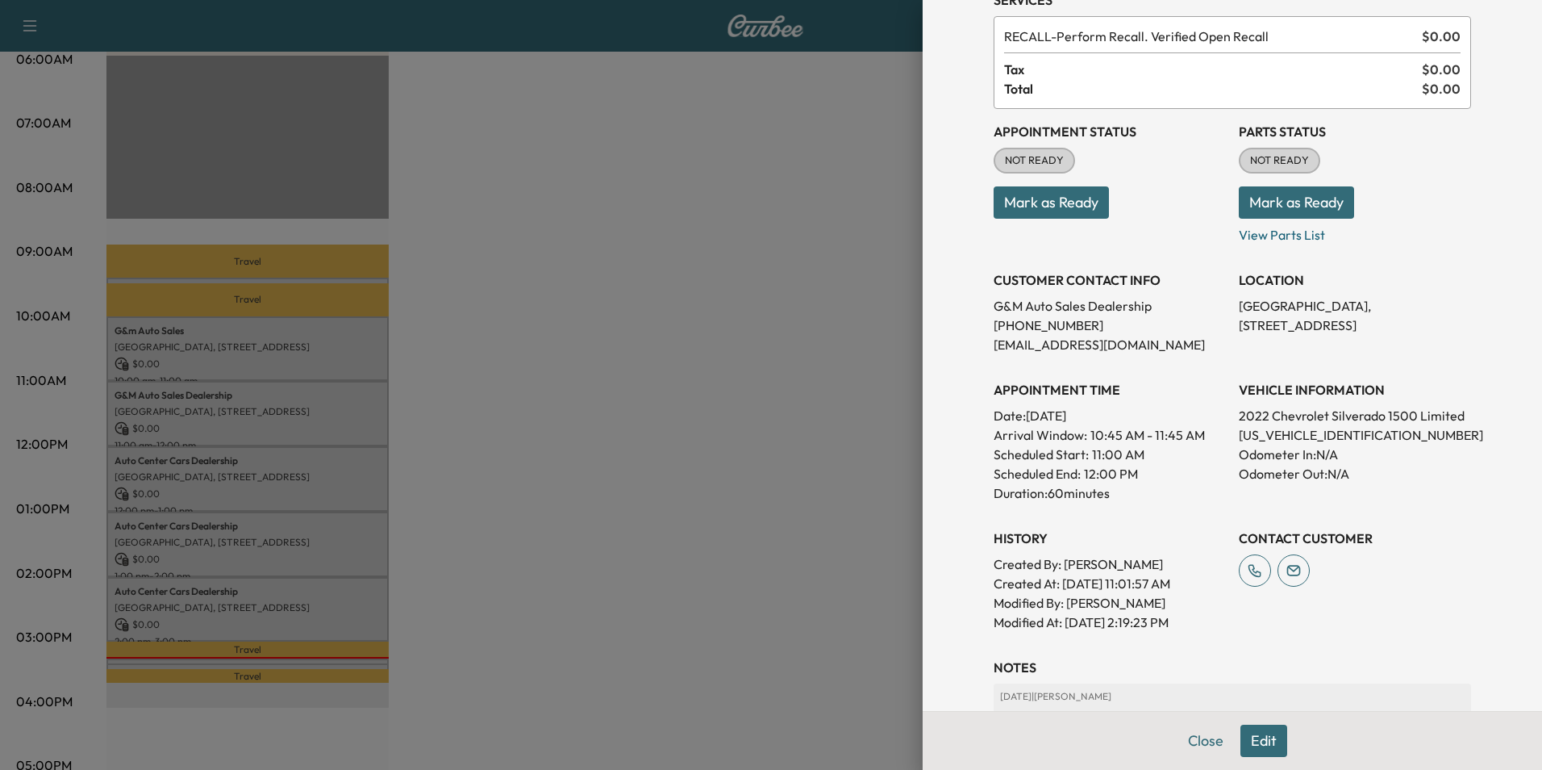 The width and height of the screenshot is (1542, 770). Describe the element at coordinates (1111, 474) in the screenshot. I see `p: 12:00 PM` at that location.